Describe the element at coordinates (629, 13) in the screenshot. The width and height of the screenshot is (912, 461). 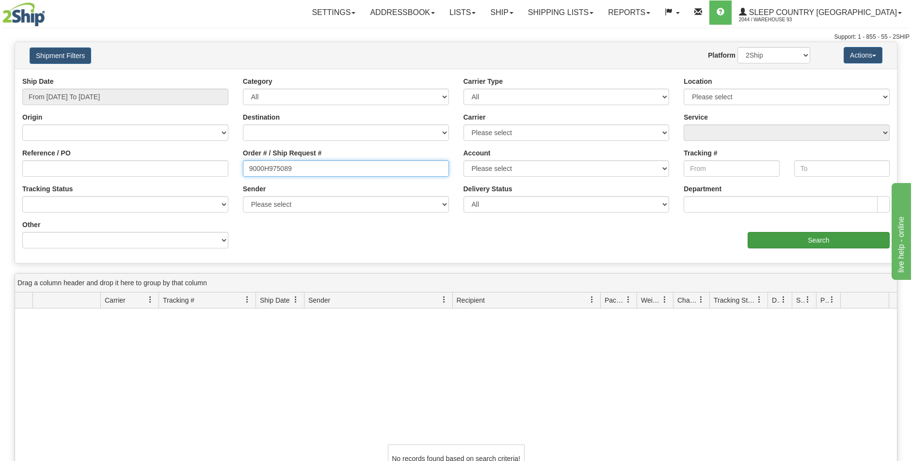
I see `a: Reports` at that location.